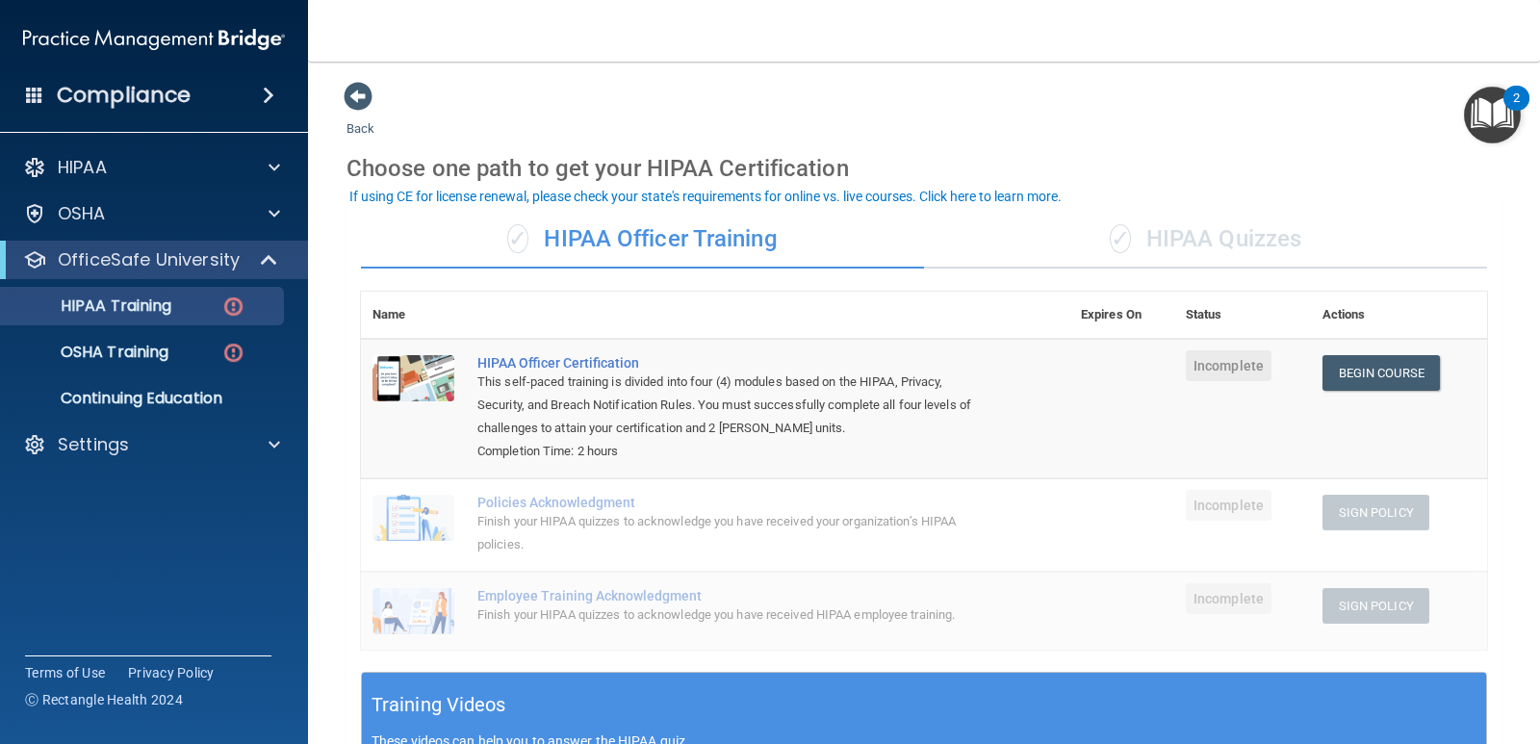 This screenshot has height=744, width=1540. I want to click on span: Ⓒ Rectangle Health 2024, so click(104, 700).